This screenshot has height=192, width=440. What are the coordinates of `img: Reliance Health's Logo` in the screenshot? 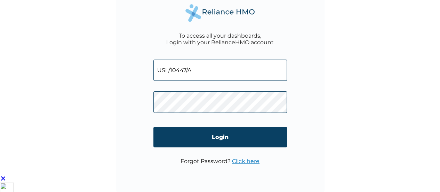 It's located at (220, 13).